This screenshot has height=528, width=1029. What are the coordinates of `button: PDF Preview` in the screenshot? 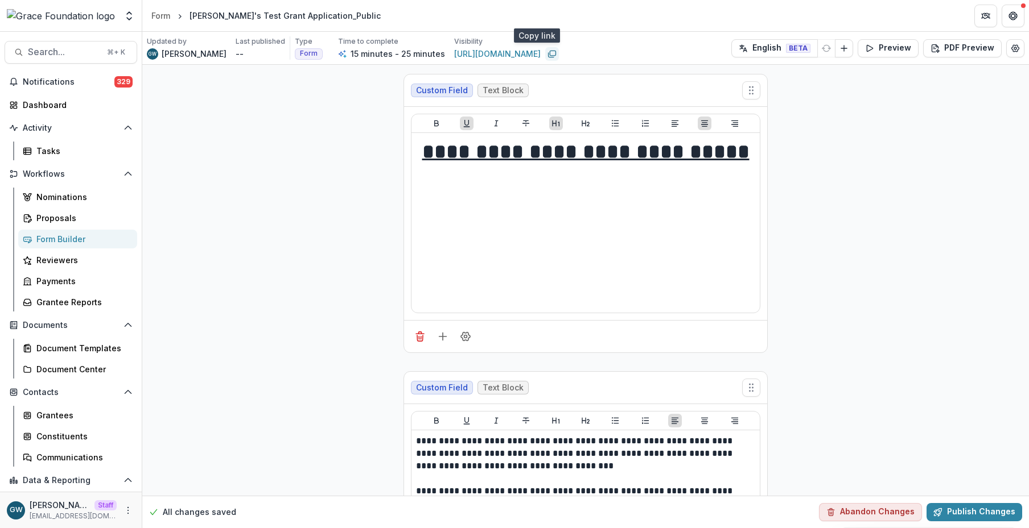 It's located at (962, 48).